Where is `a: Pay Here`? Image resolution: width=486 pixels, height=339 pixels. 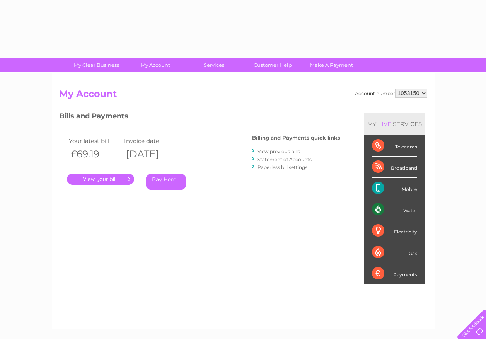 a: Pay Here is located at coordinates (166, 182).